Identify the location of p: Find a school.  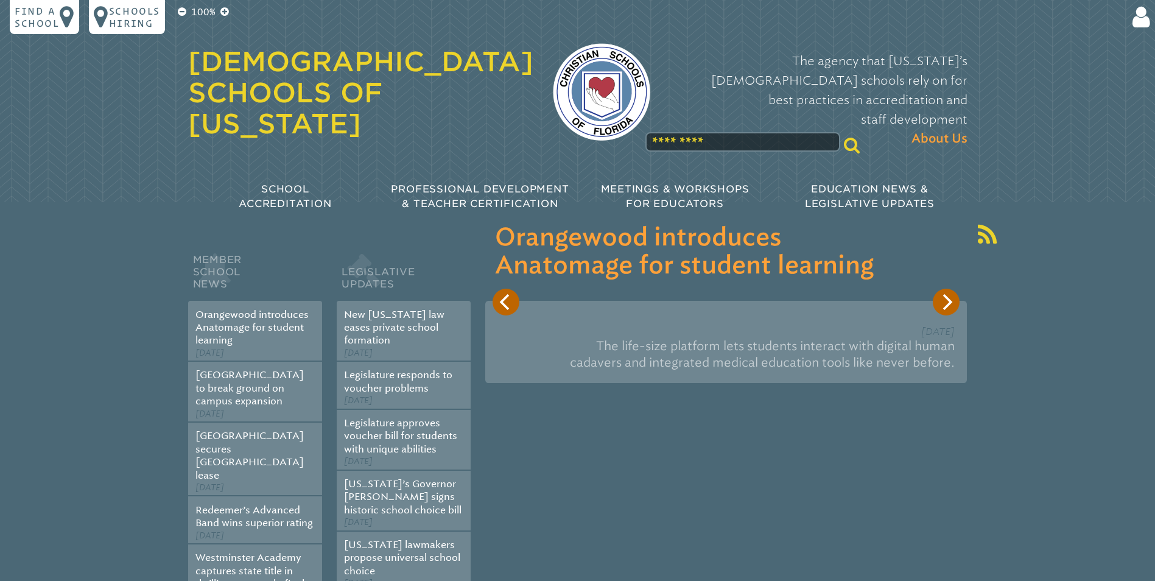
(37, 17).